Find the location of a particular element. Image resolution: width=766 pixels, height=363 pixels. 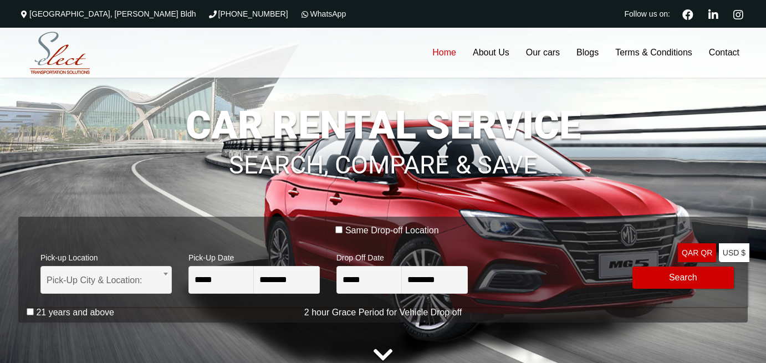

a: QAR QR is located at coordinates (697, 253).